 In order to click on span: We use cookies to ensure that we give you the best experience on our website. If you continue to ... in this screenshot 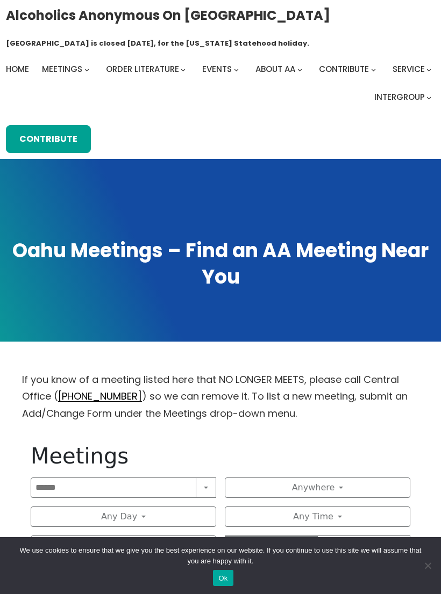, I will do `click(220, 556)`.